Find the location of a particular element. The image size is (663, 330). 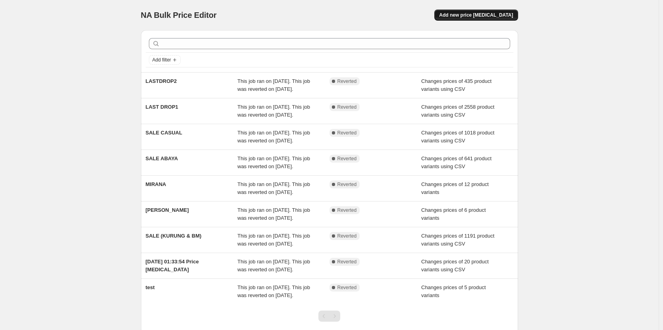

span: Changes prices of 1018 product variants using CSV is located at coordinates (458, 137).